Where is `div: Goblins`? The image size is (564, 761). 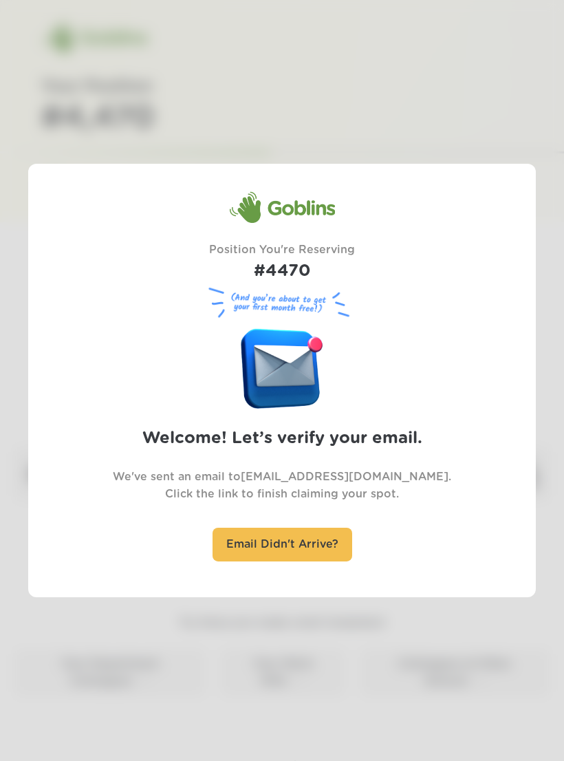 div: Goblins is located at coordinates (282, 208).